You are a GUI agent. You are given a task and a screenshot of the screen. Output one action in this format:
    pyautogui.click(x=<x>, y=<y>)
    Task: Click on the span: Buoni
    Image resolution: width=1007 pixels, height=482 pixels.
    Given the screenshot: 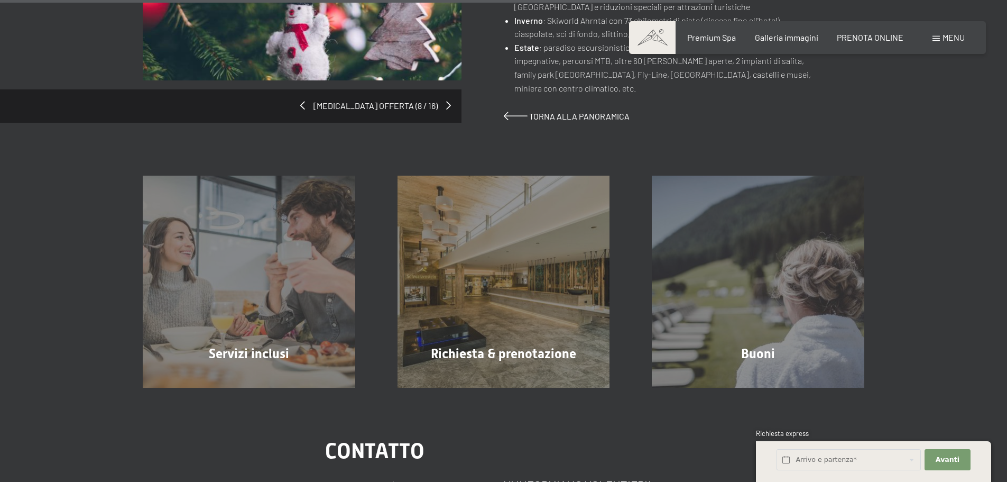 What is the action you would take?
    pyautogui.click(x=758, y=353)
    